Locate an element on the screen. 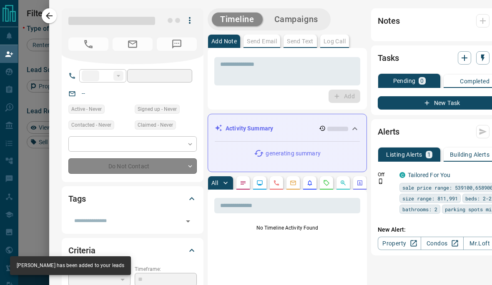  svg: Calls is located at coordinates (276, 183).